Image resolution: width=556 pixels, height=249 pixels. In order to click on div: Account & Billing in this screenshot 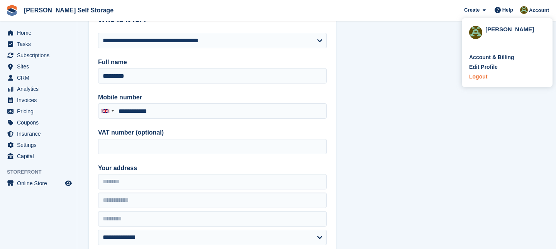, I will do `click(491, 57)`.